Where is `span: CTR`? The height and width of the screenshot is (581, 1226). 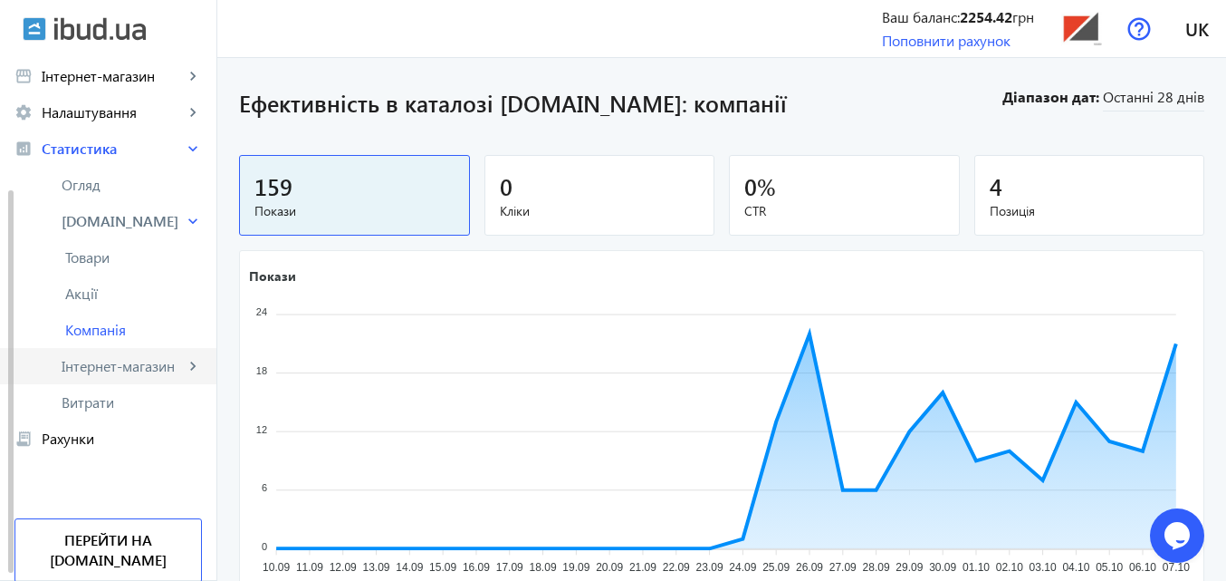 span: CTR is located at coordinates (844, 211).